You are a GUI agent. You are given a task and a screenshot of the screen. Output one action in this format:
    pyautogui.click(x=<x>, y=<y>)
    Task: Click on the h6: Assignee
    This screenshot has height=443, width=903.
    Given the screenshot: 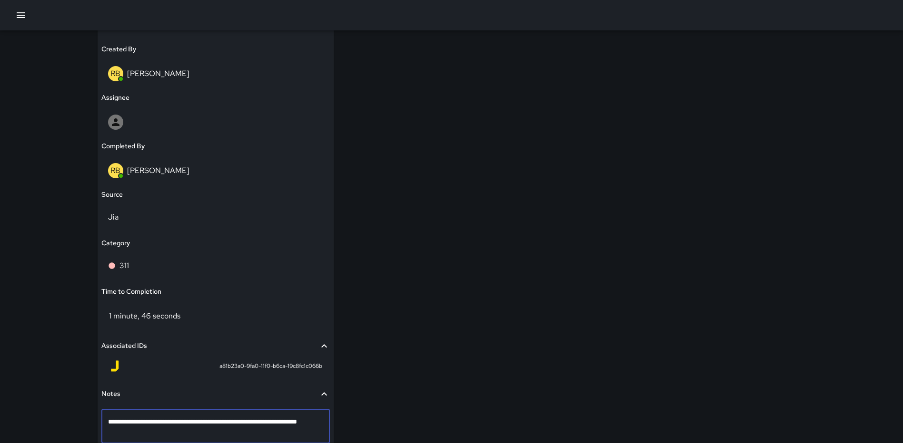 What is the action you would take?
    pyautogui.click(x=115, y=98)
    